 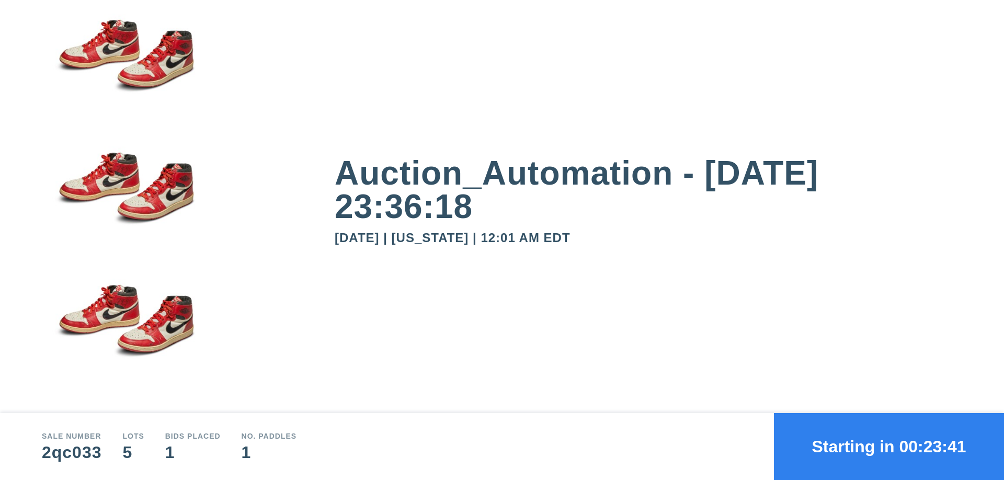 What do you see at coordinates (133, 436) in the screenshot?
I see `div: Lots` at bounding box center [133, 436].